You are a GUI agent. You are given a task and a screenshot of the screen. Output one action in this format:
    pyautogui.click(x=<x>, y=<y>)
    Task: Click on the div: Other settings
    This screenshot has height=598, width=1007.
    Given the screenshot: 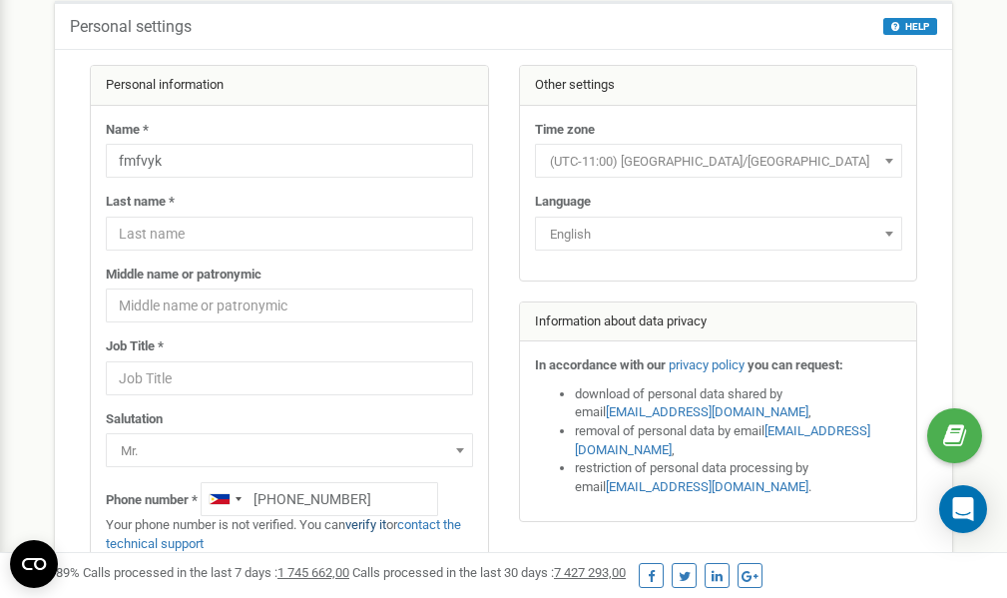 What is the action you would take?
    pyautogui.click(x=719, y=86)
    